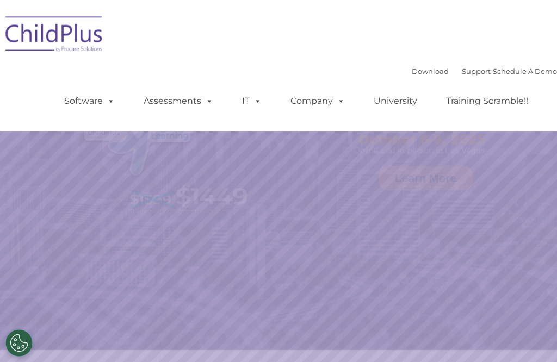 The height and width of the screenshot is (362, 557). I want to click on a: Company, so click(318, 101).